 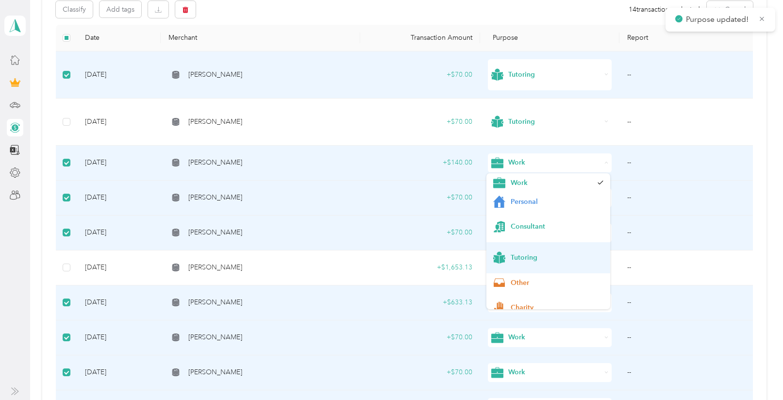 What do you see at coordinates (557, 202) in the screenshot?
I see `span: Personal` at bounding box center [557, 202].